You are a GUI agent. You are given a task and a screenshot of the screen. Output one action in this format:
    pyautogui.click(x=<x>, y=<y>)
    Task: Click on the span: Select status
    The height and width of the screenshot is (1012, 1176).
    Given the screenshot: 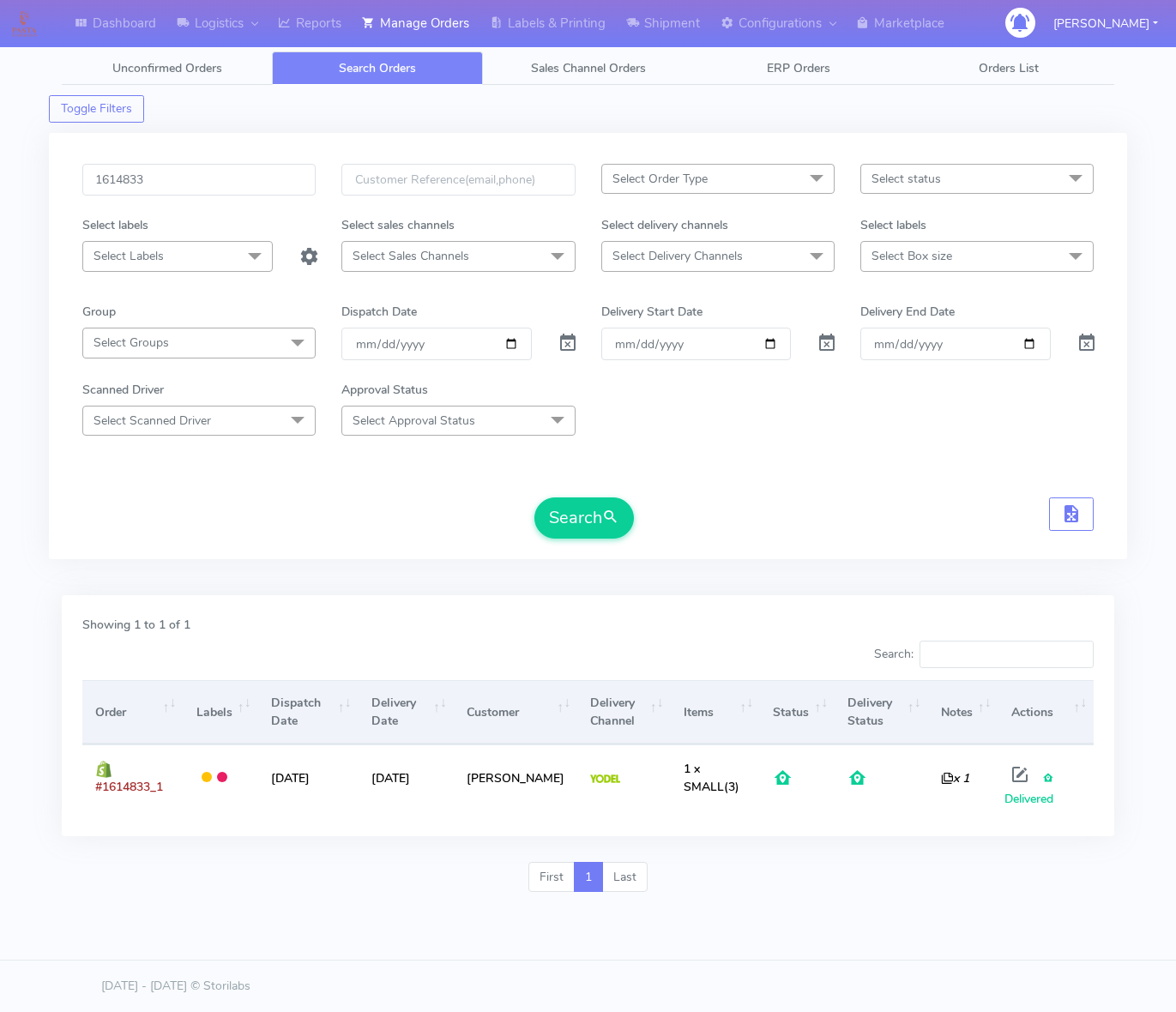 What is the action you would take?
    pyautogui.click(x=906, y=178)
    